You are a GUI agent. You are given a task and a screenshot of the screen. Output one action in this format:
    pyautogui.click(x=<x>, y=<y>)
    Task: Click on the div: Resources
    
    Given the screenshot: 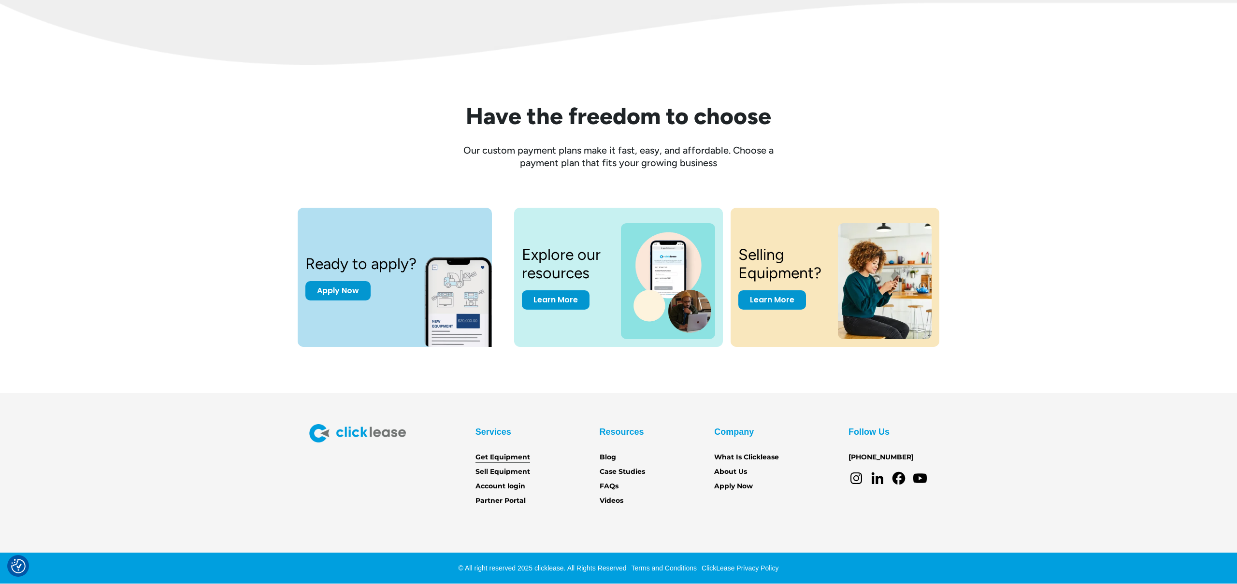 What is the action you would take?
    pyautogui.click(x=622, y=432)
    